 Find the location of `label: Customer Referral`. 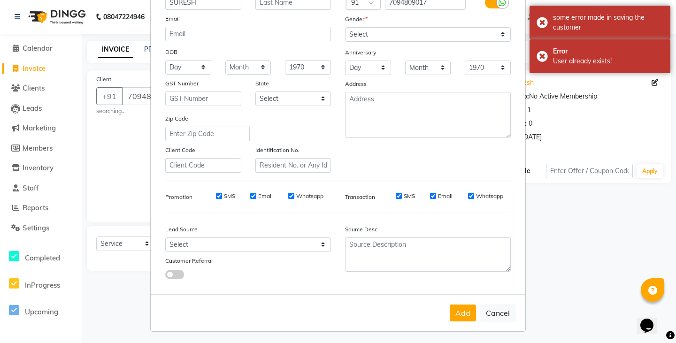

label: Customer Referral is located at coordinates (189, 261).